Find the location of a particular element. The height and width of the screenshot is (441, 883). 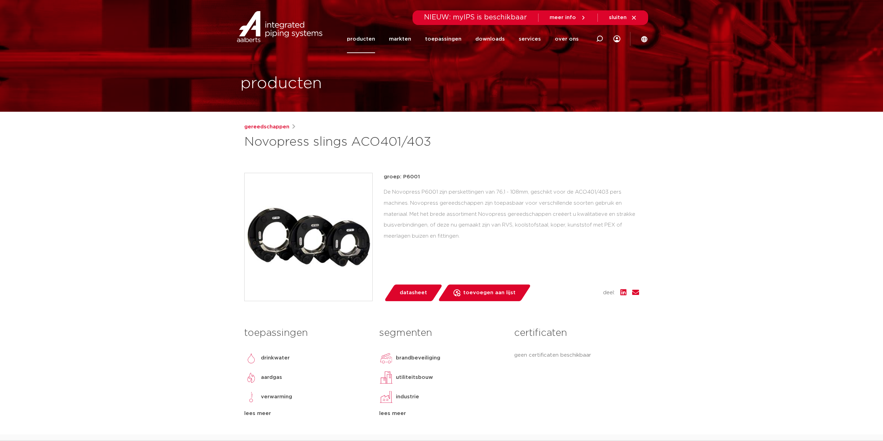

nav: Menu is located at coordinates (463, 39).